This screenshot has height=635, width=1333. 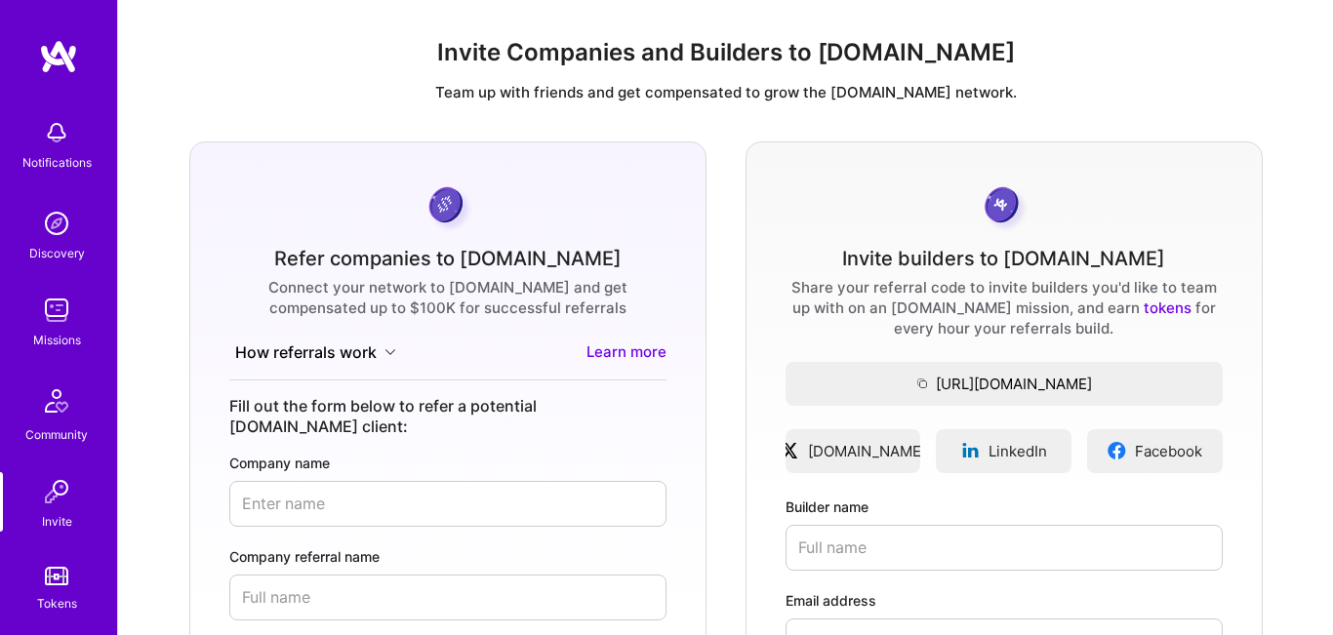 I want to click on img: bell, so click(x=57, y=133).